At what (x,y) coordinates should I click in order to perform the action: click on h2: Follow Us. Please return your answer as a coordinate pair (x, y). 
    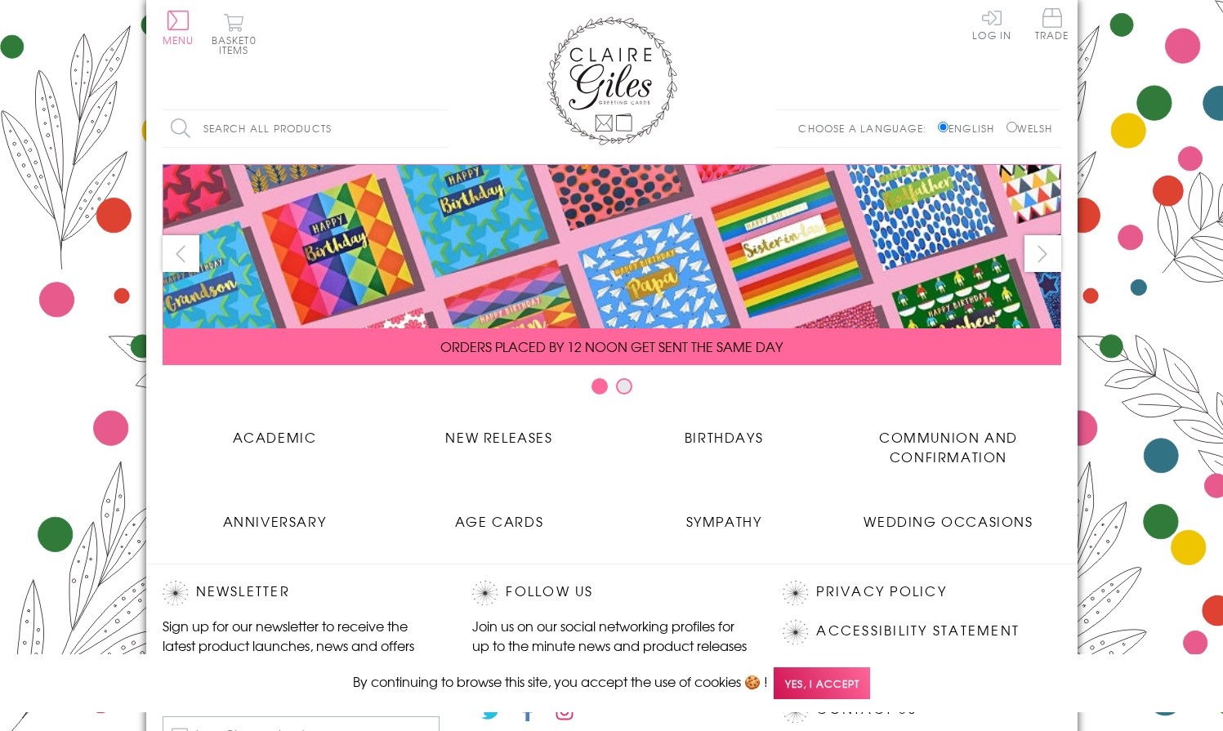
    Looking at the image, I should click on (611, 593).